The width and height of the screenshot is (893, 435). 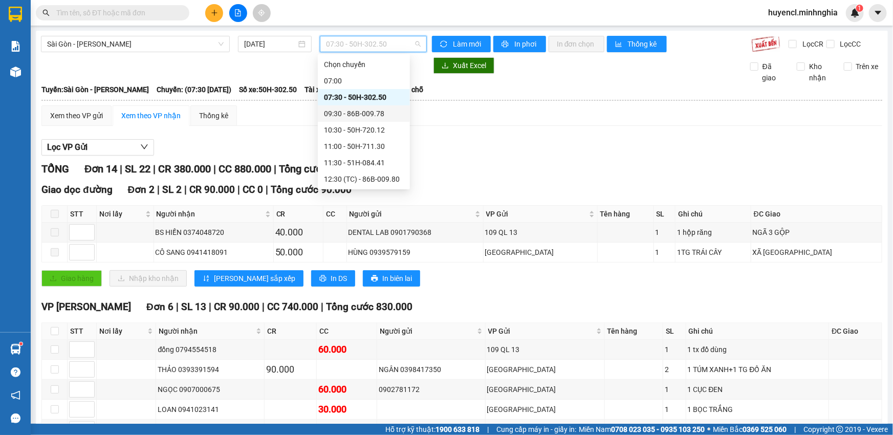 I want to click on span: CC 740.000, so click(x=293, y=306).